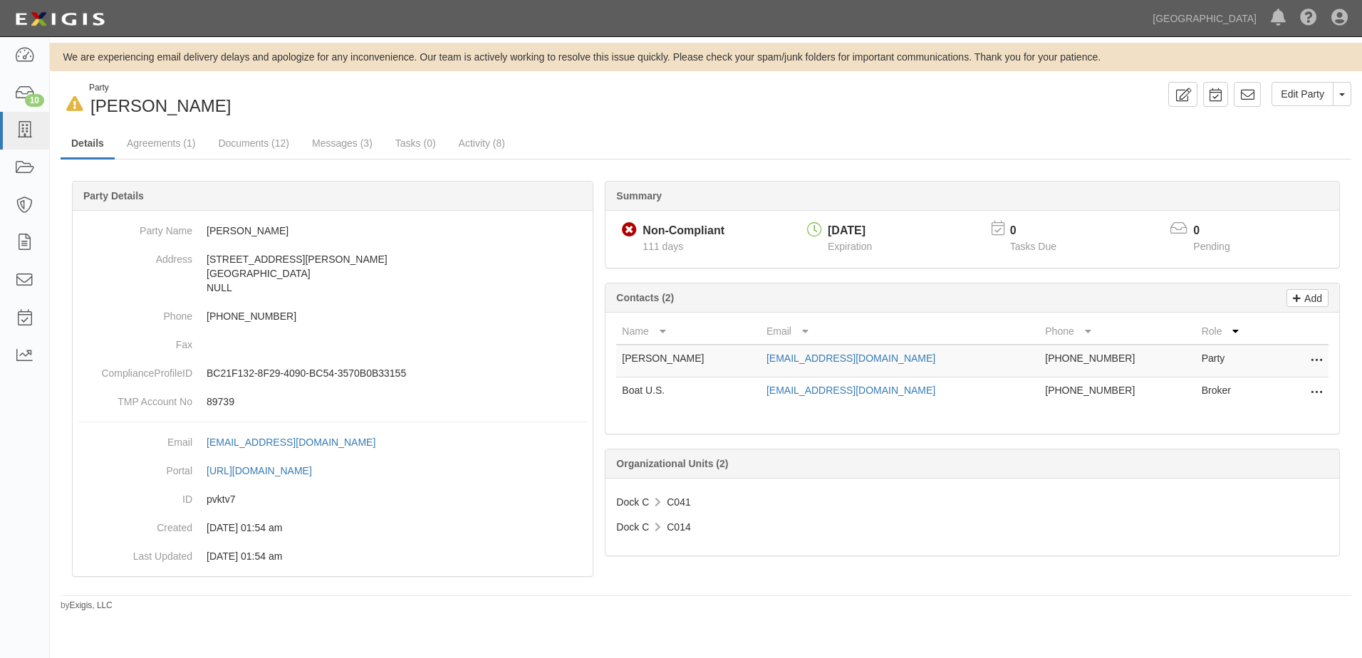 Image resolution: width=1362 pixels, height=658 pixels. What do you see at coordinates (629, 230) in the screenshot?
I see `i: Non-Compliant` at bounding box center [629, 230].